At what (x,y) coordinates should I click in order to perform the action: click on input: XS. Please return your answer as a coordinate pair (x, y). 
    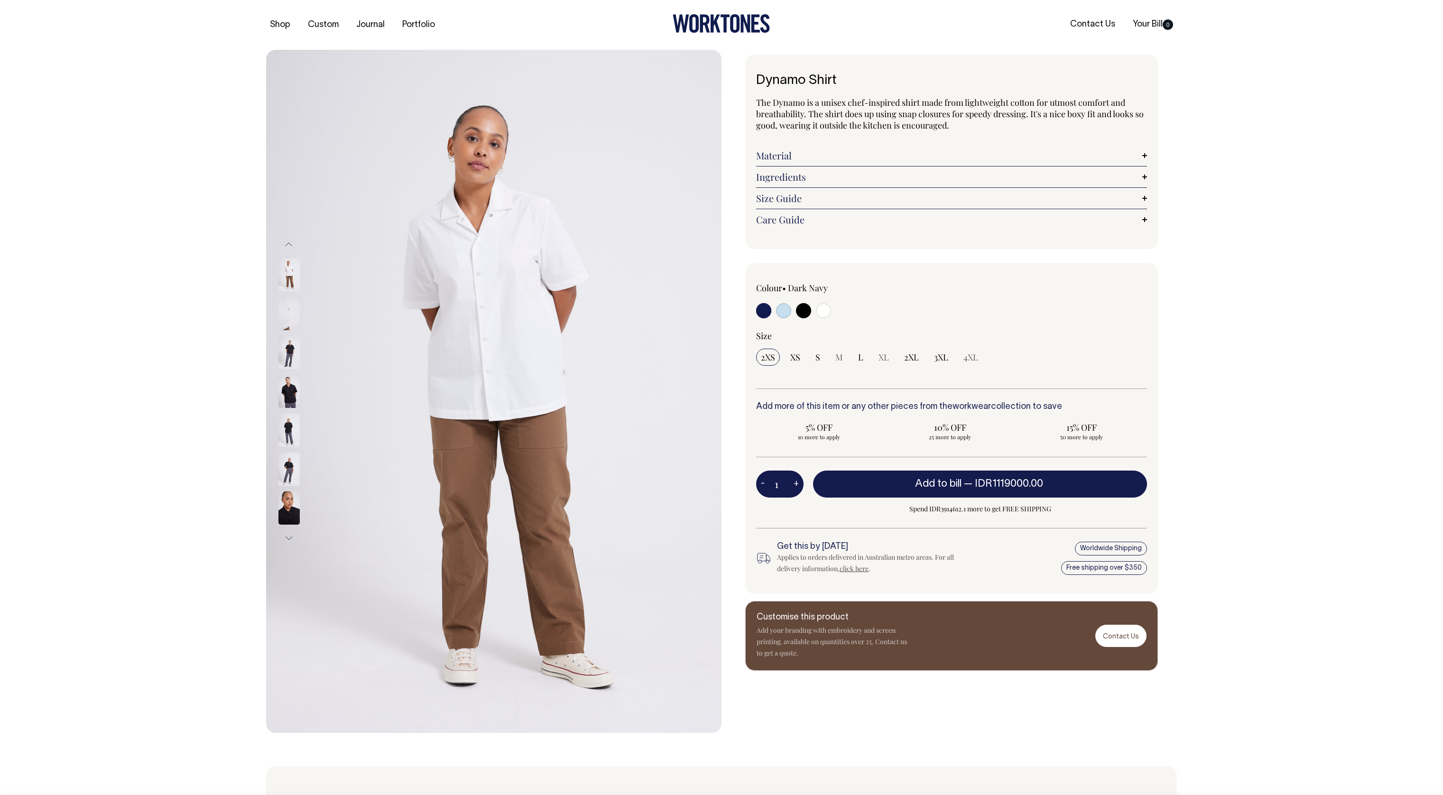
    Looking at the image, I should click on (795, 357).